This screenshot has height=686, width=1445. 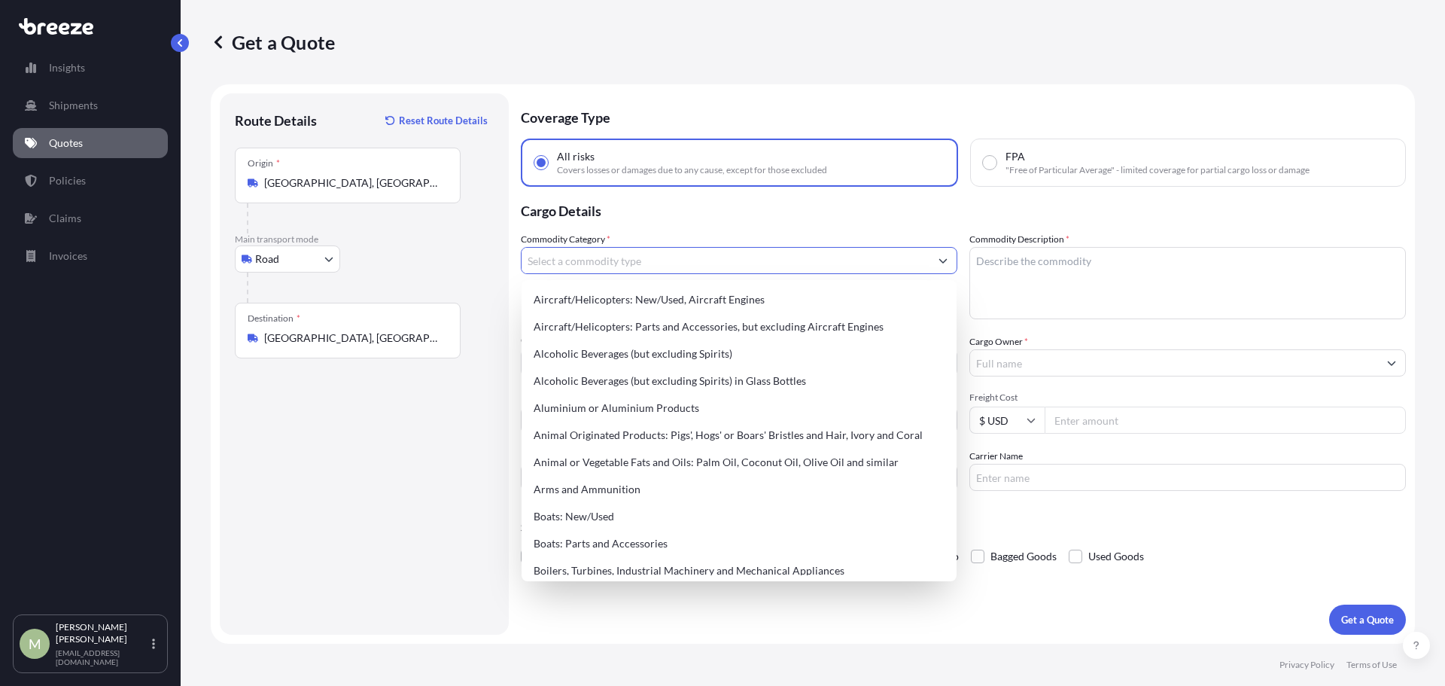 What do you see at coordinates (275, 120) in the screenshot?
I see `p: Route Details` at bounding box center [275, 120].